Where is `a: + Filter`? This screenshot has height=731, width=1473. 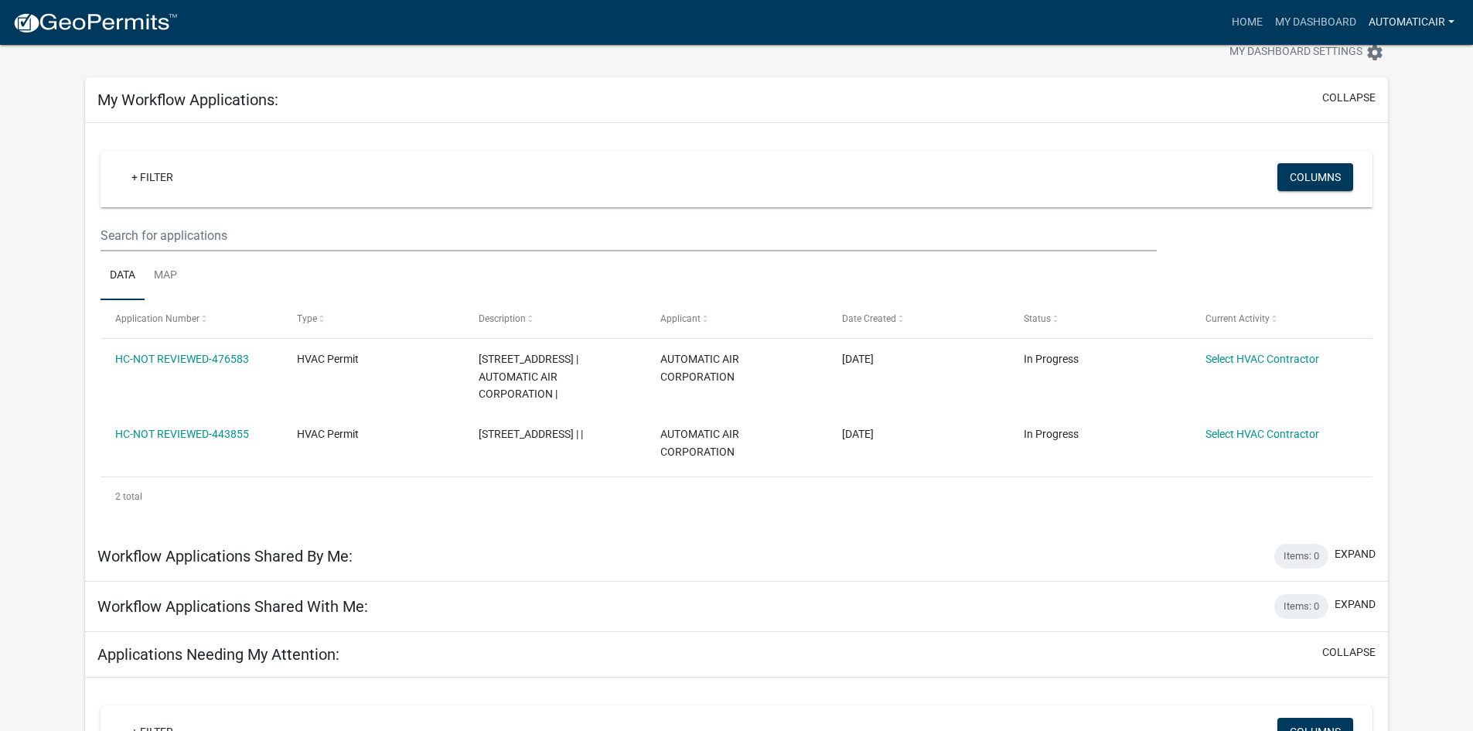 a: + Filter is located at coordinates (152, 177).